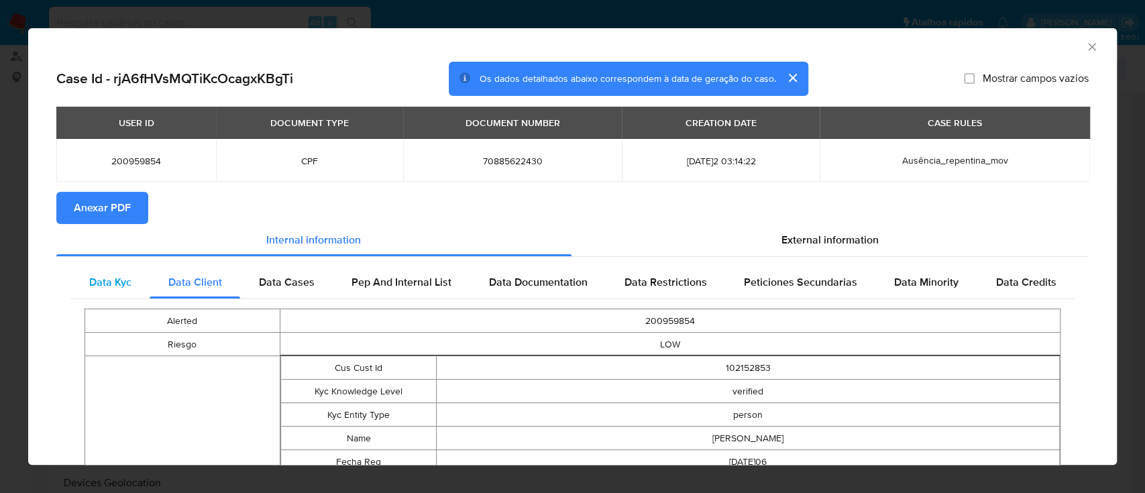 The width and height of the screenshot is (1145, 493). Describe the element at coordinates (748, 415) in the screenshot. I see `td: person` at that location.